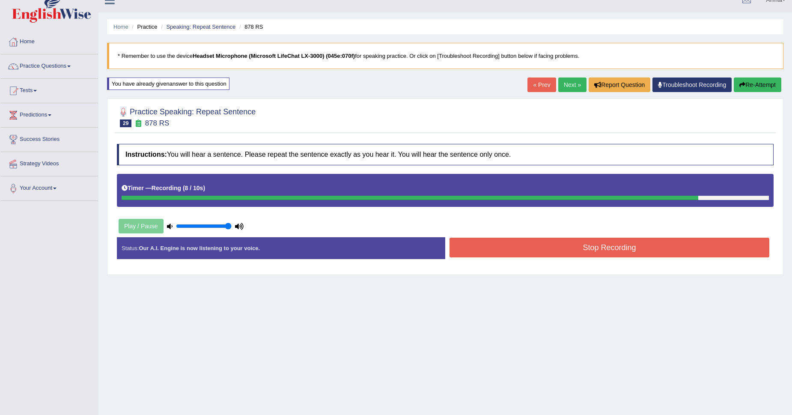  Describe the element at coordinates (49, 138) in the screenshot. I see `a: Success Stories` at that location.